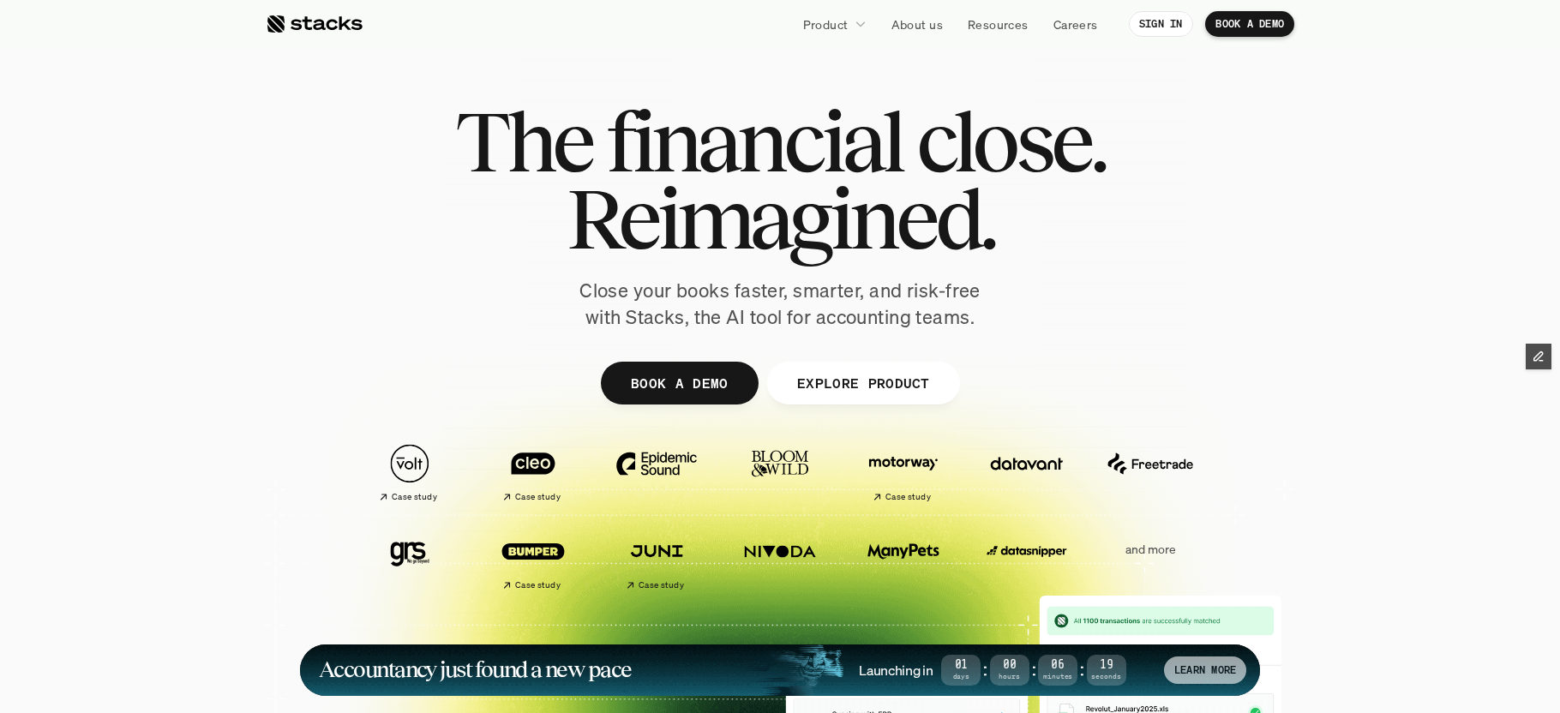 This screenshot has height=713, width=1560. Describe the element at coordinates (1538, 357) in the screenshot. I see `button: Edit Framer Content` at that location.